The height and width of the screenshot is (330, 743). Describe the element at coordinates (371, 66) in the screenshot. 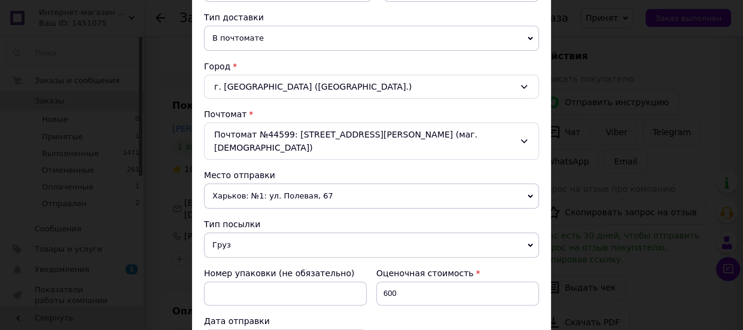

I see `div: Город` at that location.